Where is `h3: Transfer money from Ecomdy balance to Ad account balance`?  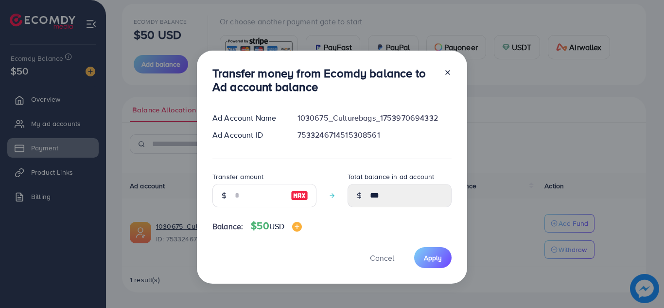
h3: Transfer money from Ecomdy balance to Ad account balance is located at coordinates (324, 80).